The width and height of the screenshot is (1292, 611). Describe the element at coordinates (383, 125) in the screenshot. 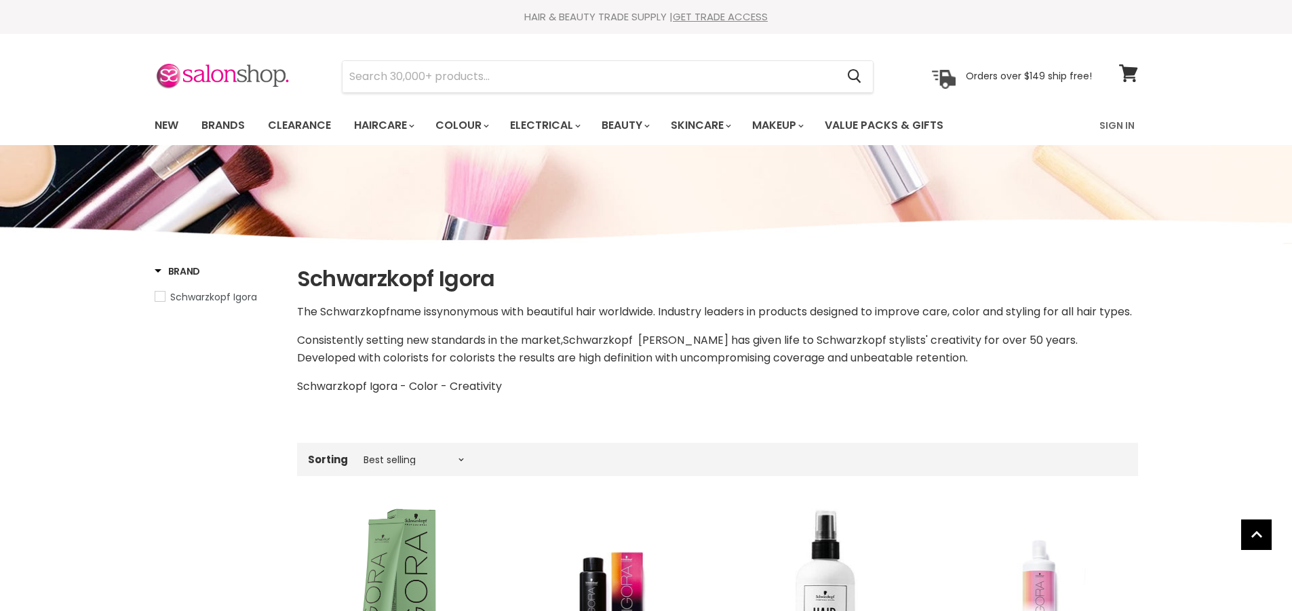

I see `a: Haircare` at that location.